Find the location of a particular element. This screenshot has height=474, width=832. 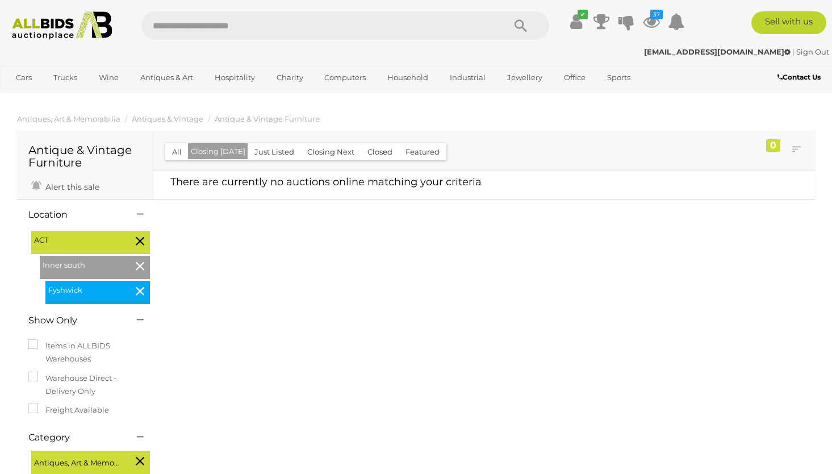

a: Sign Out is located at coordinates (813, 52).